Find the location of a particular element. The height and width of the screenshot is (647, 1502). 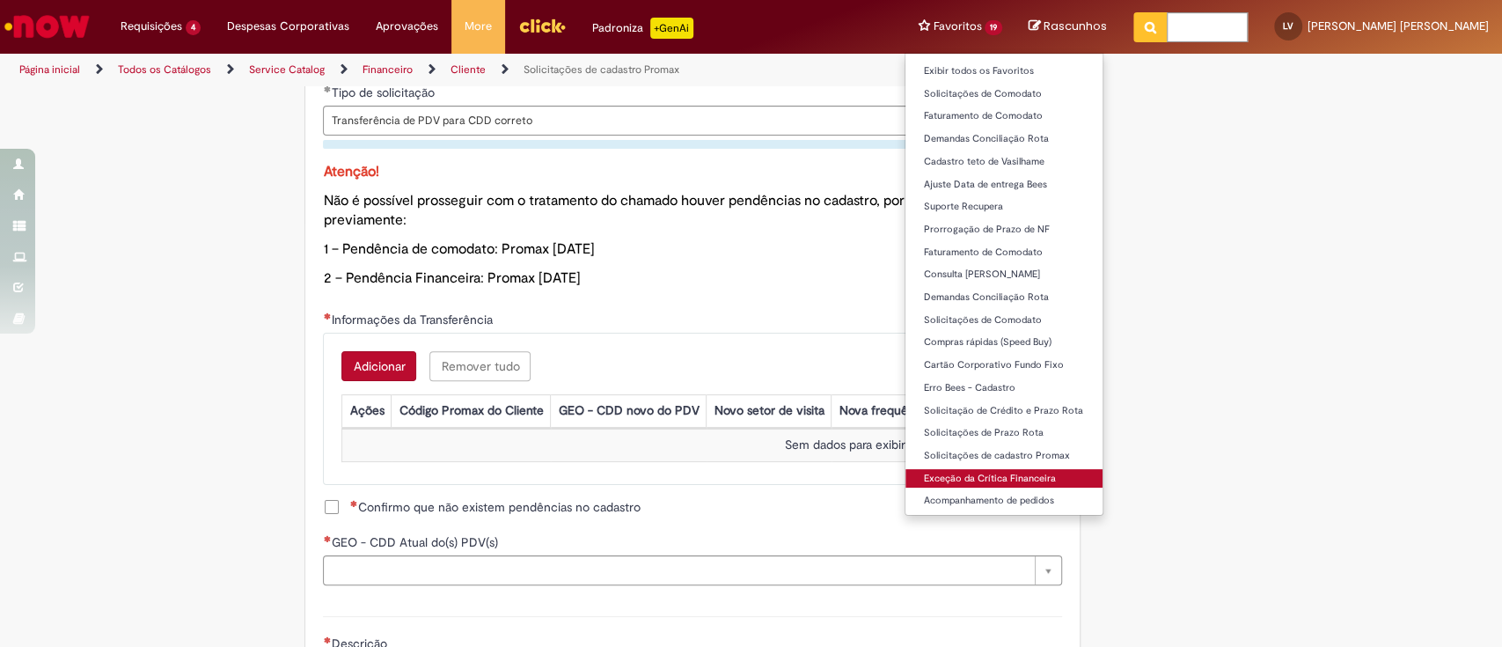

th: GEO - CDD novo do PDV is located at coordinates (628, 410).